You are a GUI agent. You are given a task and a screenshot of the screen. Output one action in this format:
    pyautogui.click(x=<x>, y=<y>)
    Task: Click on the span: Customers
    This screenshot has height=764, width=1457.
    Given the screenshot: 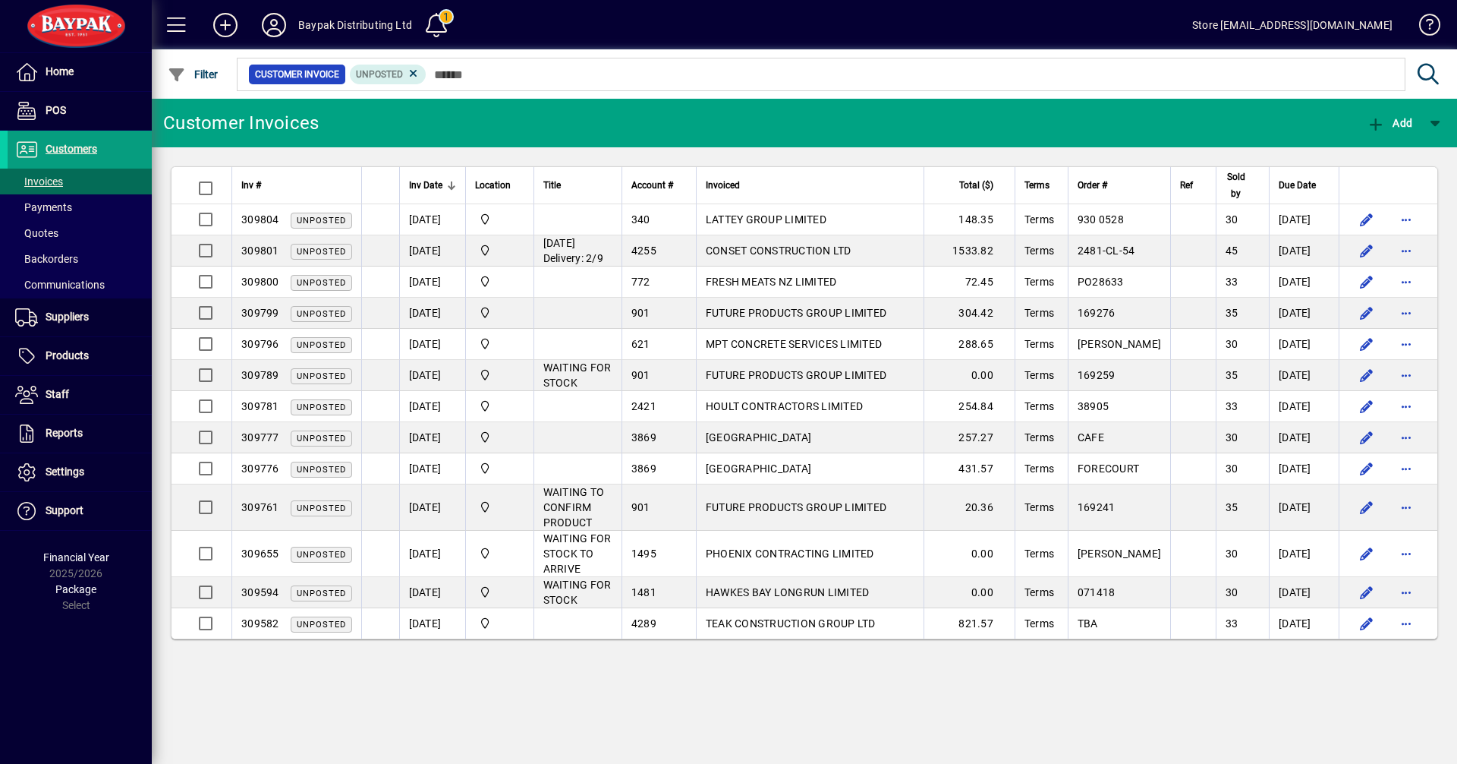 What is the action you would take?
    pyautogui.click(x=71, y=149)
    